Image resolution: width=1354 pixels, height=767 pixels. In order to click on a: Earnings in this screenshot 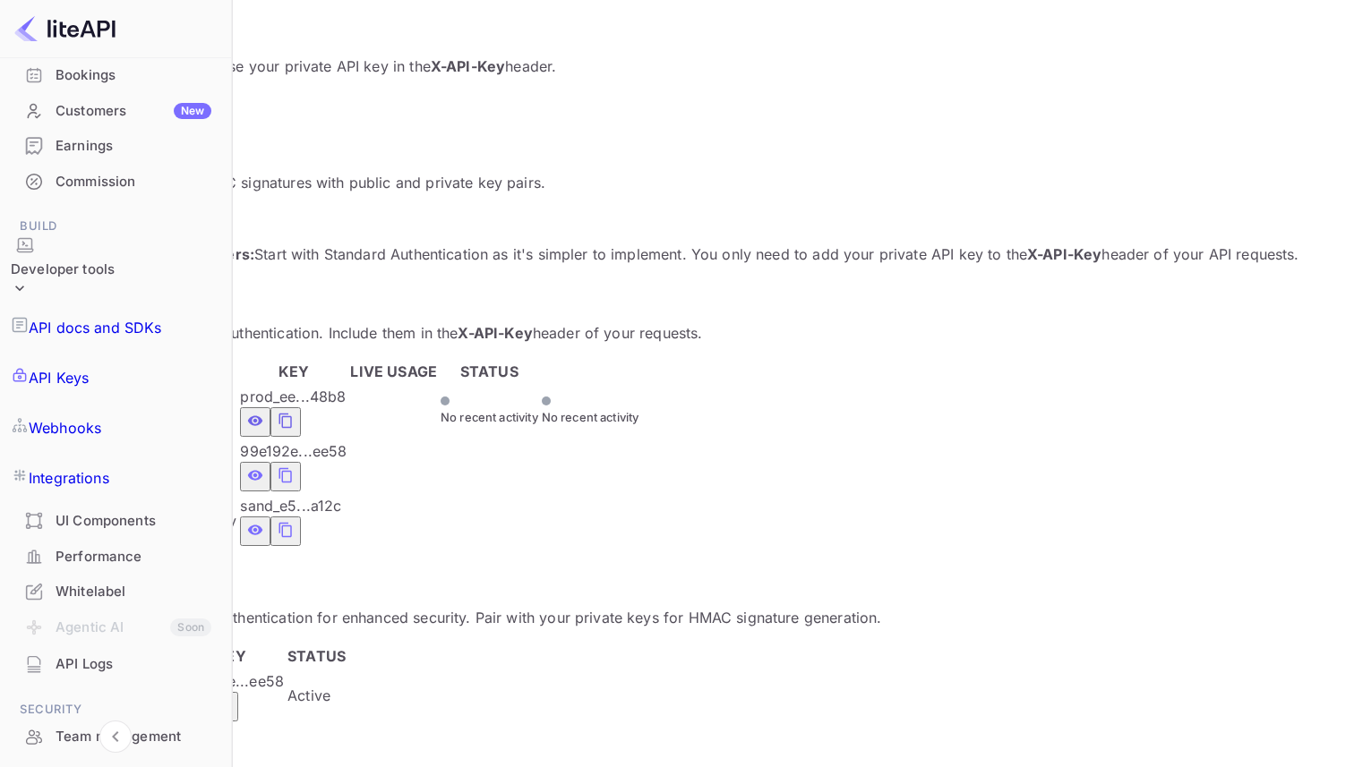, I will do `click(116, 145)`.